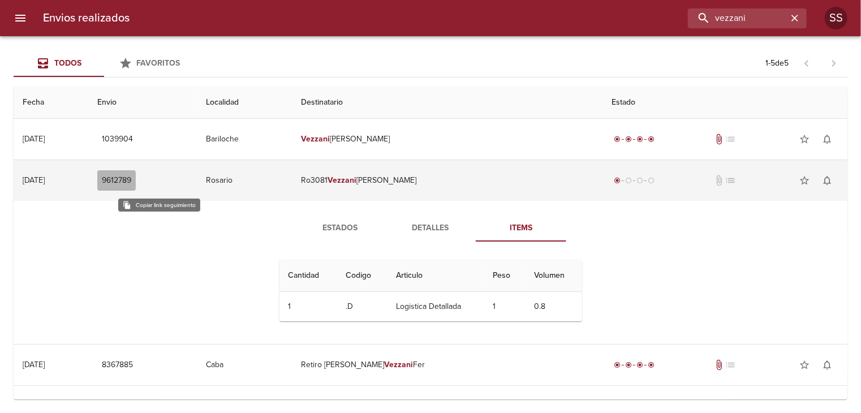  I want to click on span: Items, so click(521, 228).